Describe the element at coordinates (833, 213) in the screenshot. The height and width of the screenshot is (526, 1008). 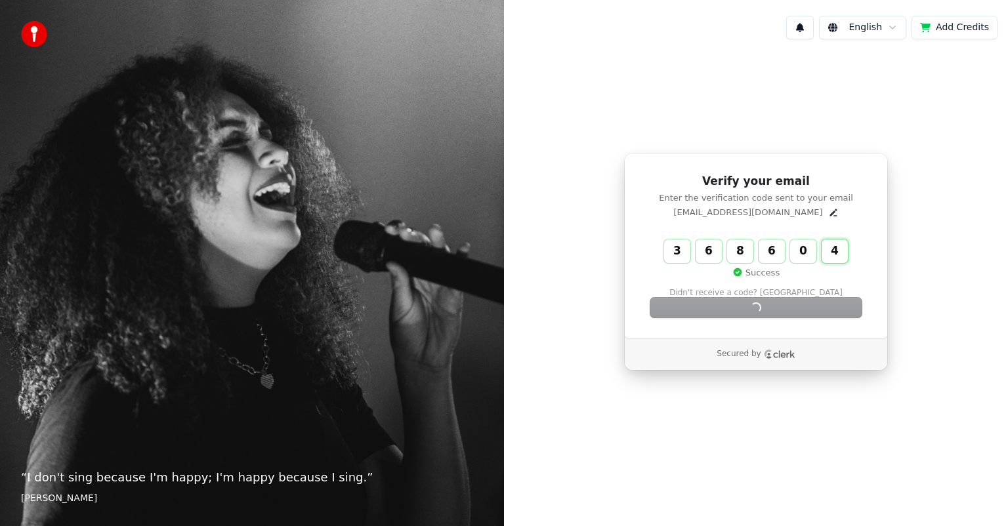
I see `button: Edit` at that location.